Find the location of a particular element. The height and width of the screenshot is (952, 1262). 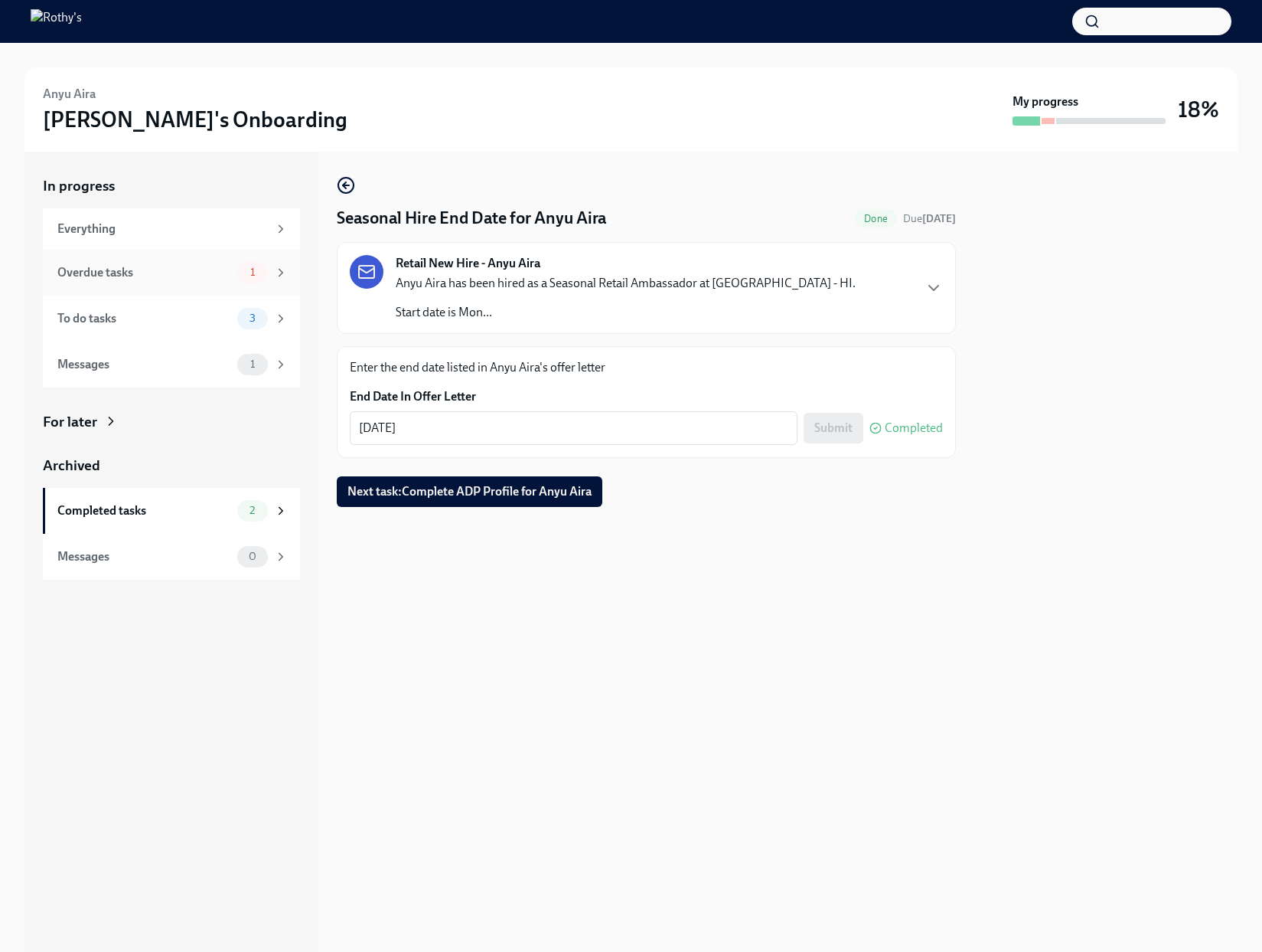

h3: 18% is located at coordinates (1199, 109).